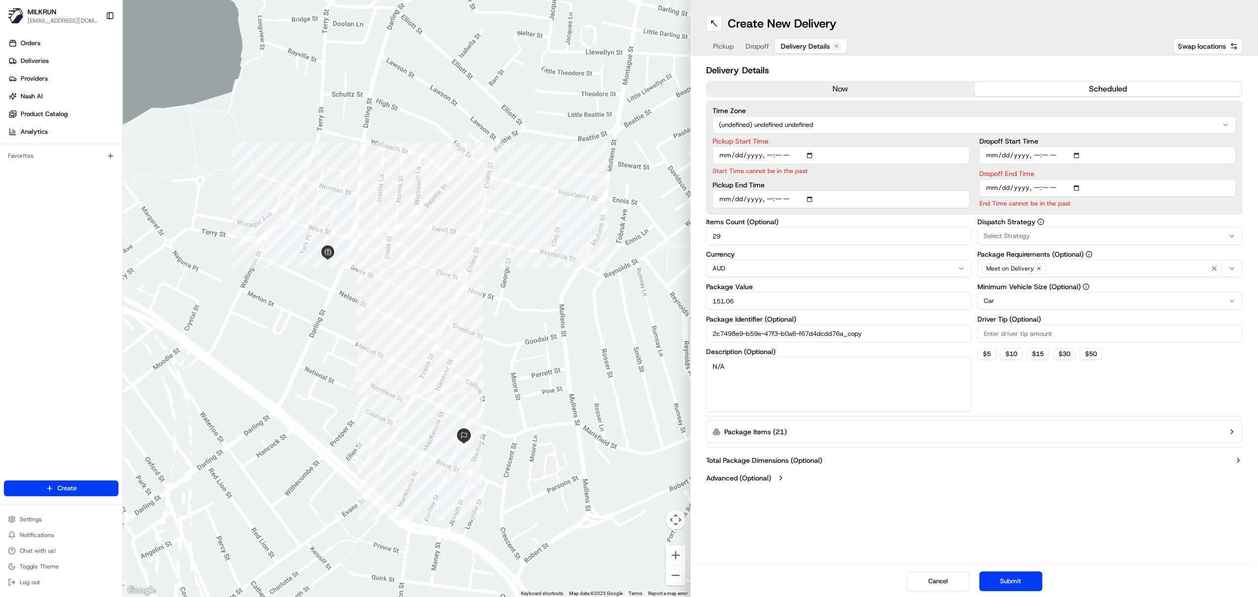  What do you see at coordinates (1007, 236) in the screenshot?
I see `span: Select Strategy` at bounding box center [1007, 236].